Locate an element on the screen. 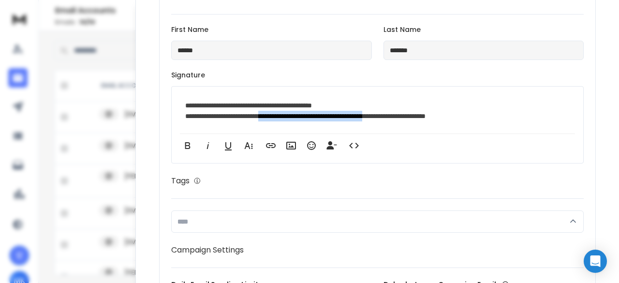  label: Last Name is located at coordinates (483, 29).